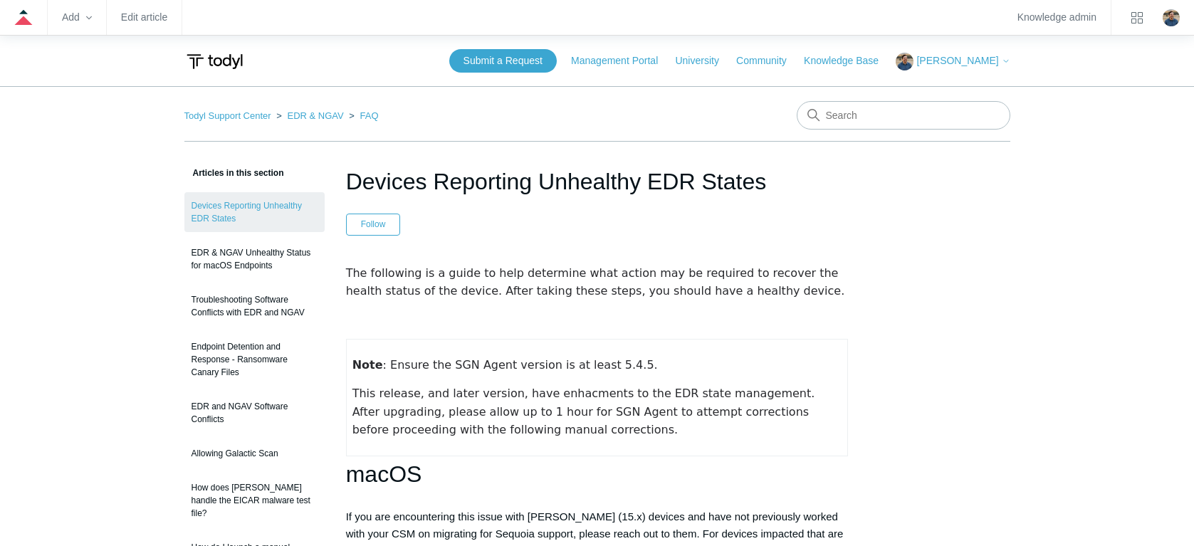  Describe the element at coordinates (228, 115) in the screenshot. I see `a: Todyl Support Center` at that location.